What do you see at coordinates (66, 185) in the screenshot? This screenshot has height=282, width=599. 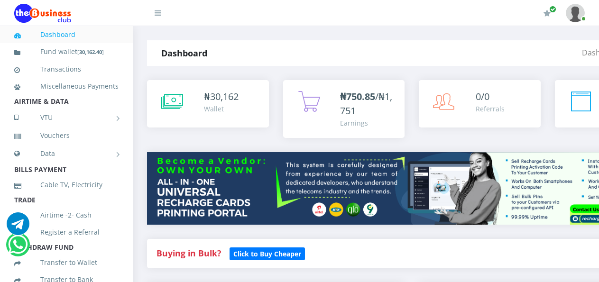 I see `a: Cable TV, Electricity` at bounding box center [66, 185].